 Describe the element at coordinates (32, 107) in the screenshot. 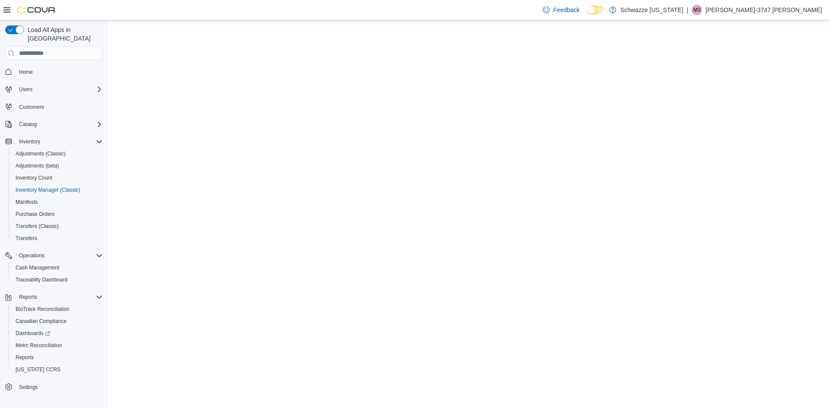

I see `a: Customers` at that location.